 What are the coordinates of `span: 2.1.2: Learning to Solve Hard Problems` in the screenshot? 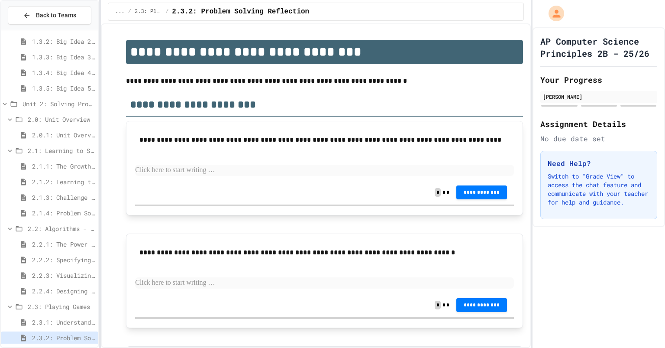 It's located at (63, 181).